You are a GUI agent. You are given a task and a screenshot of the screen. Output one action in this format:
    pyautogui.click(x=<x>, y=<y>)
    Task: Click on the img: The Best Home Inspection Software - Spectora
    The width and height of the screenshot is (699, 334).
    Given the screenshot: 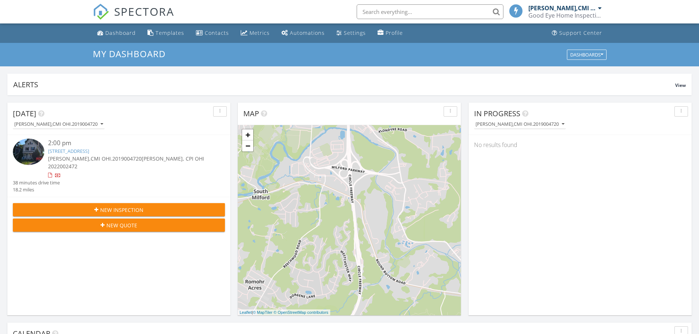 What is the action you would take?
    pyautogui.click(x=101, y=12)
    